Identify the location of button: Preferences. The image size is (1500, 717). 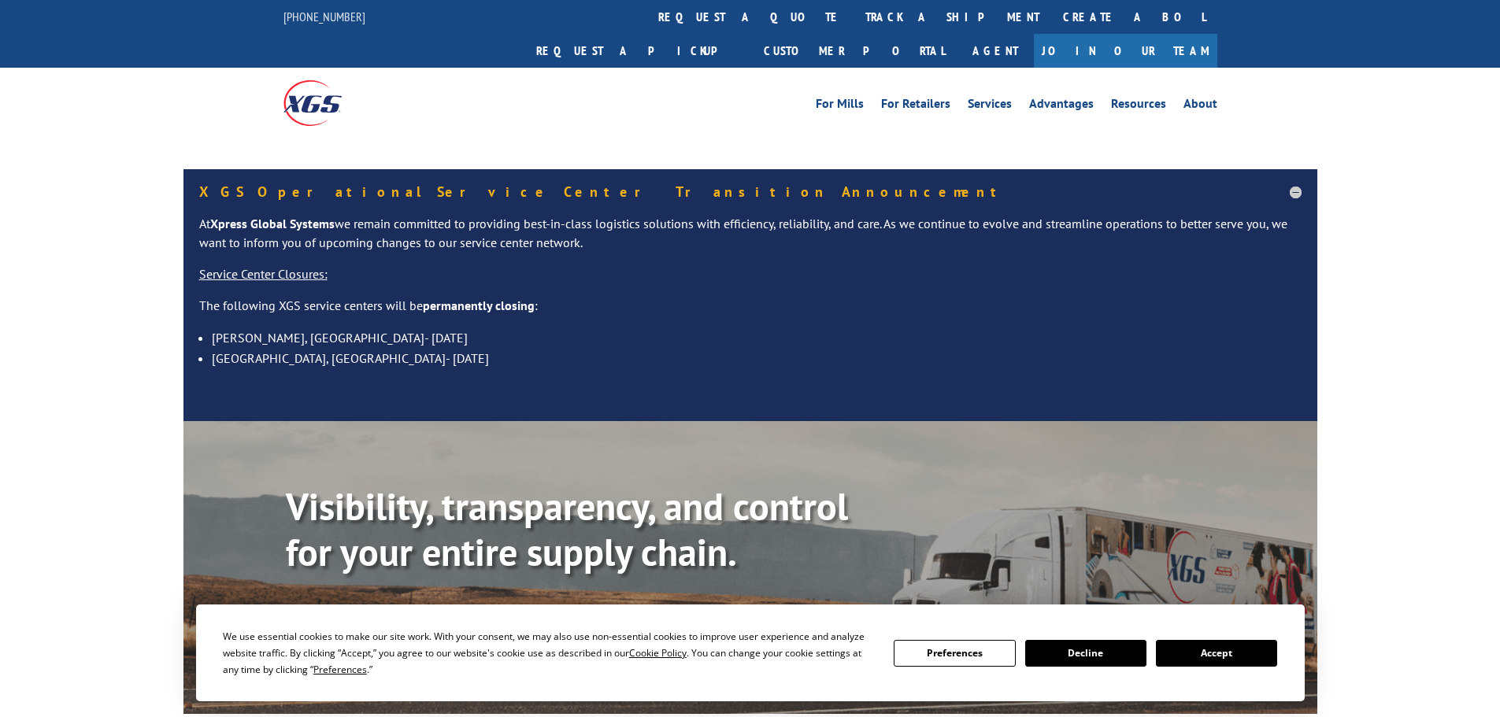
(954, 654).